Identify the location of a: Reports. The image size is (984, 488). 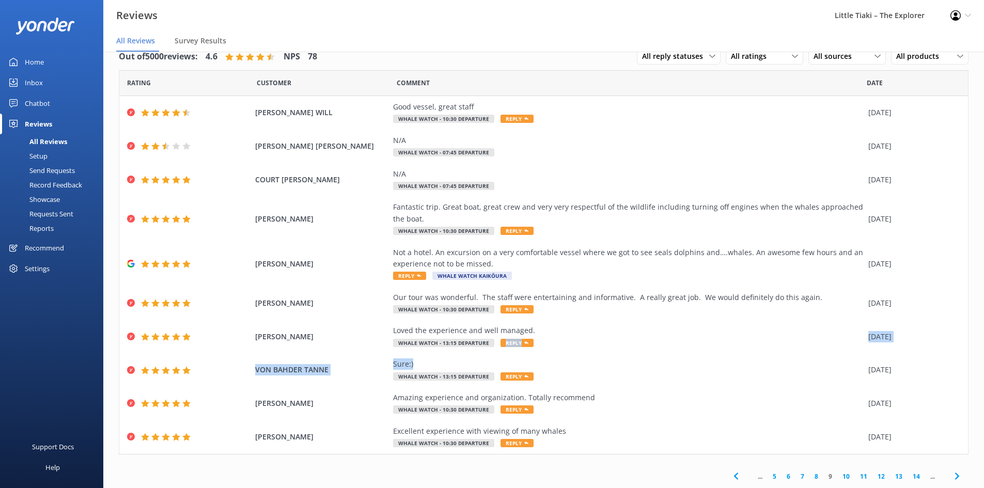
(55, 228).